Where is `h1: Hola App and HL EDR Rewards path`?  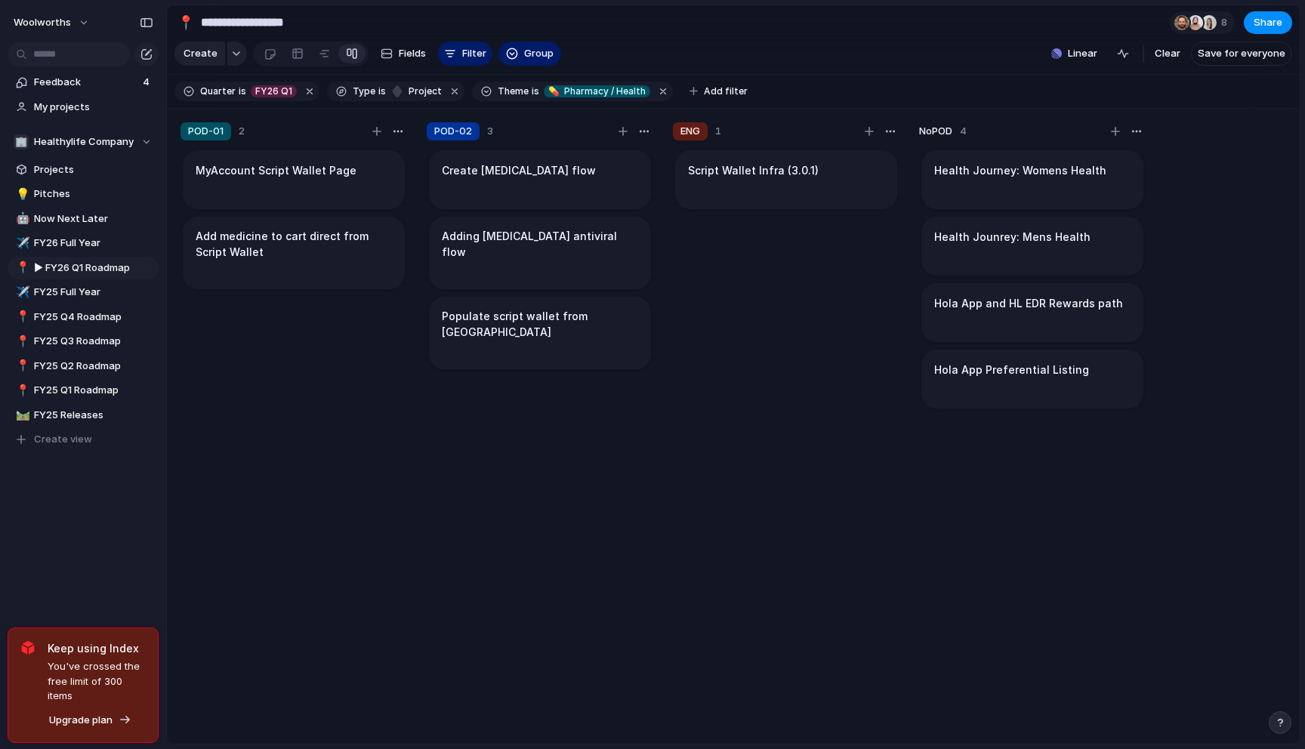
h1: Hola App and HL EDR Rewards path is located at coordinates (1028, 304).